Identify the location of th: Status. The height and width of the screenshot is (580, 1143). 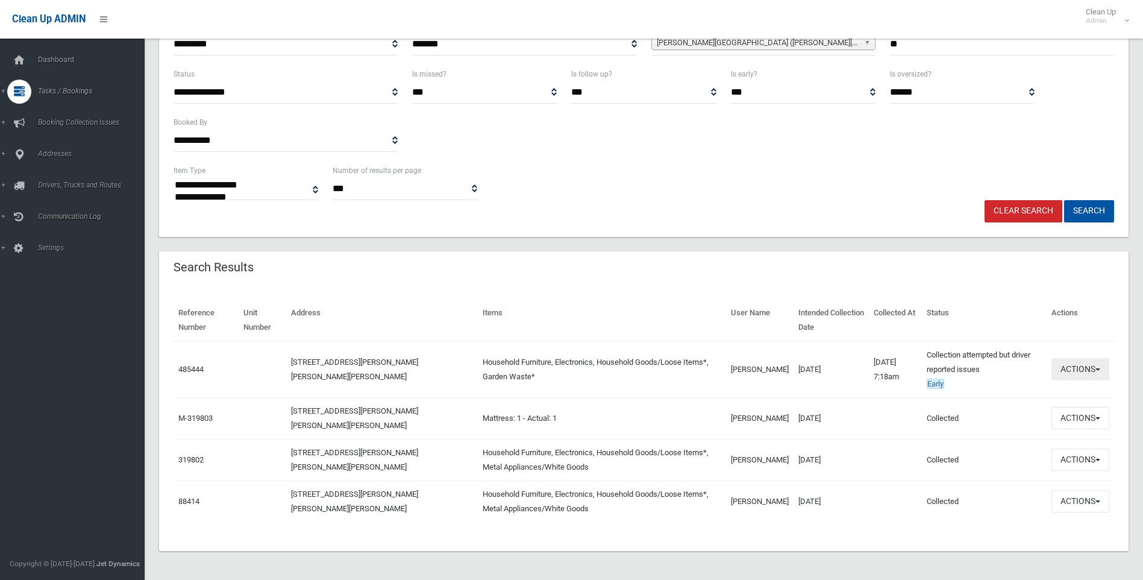
(984, 320).